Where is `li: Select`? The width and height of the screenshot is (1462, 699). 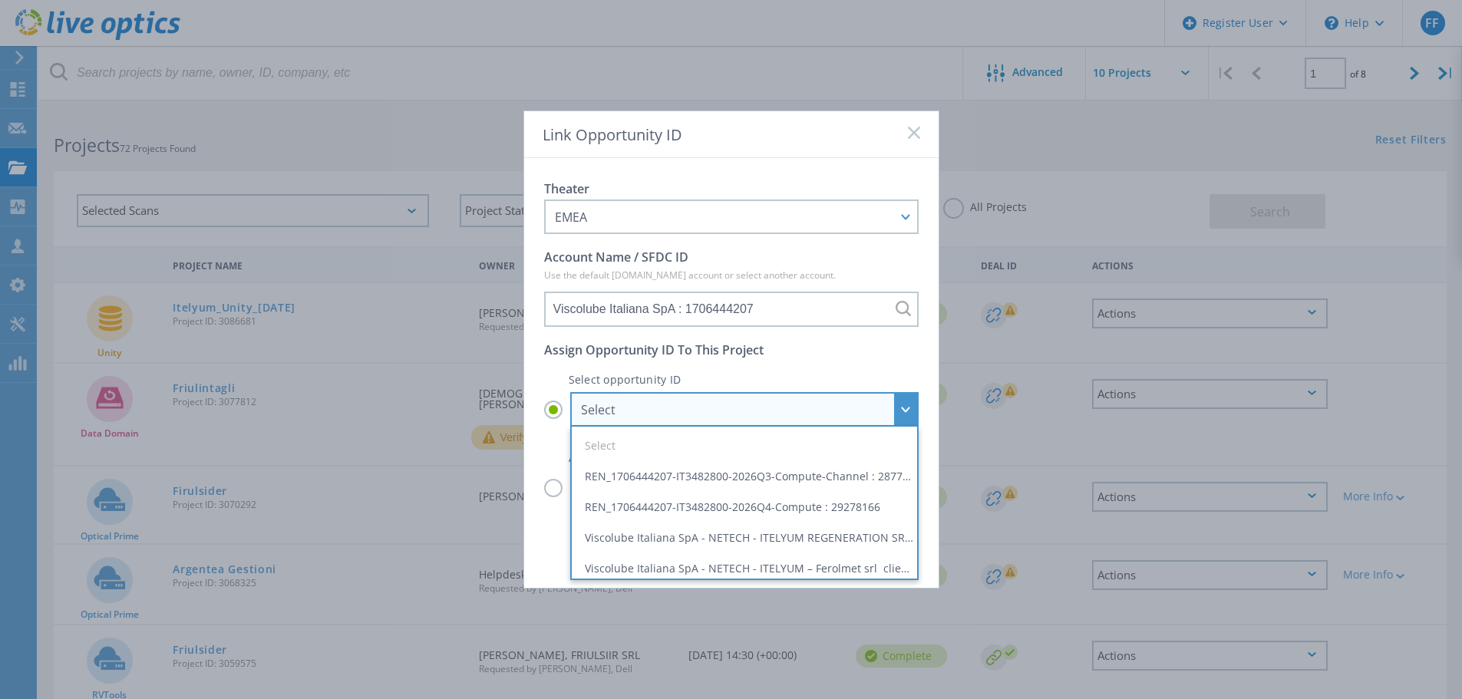
li: Select is located at coordinates (745, 446).